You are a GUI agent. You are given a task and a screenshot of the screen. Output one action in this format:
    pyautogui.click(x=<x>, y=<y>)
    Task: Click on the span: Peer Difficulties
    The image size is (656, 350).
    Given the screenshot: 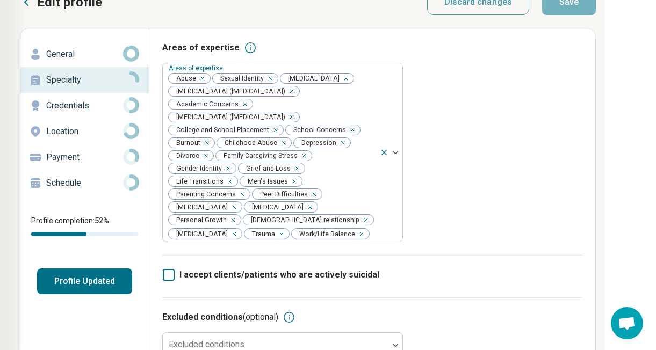 What is the action you would take?
    pyautogui.click(x=282, y=194)
    